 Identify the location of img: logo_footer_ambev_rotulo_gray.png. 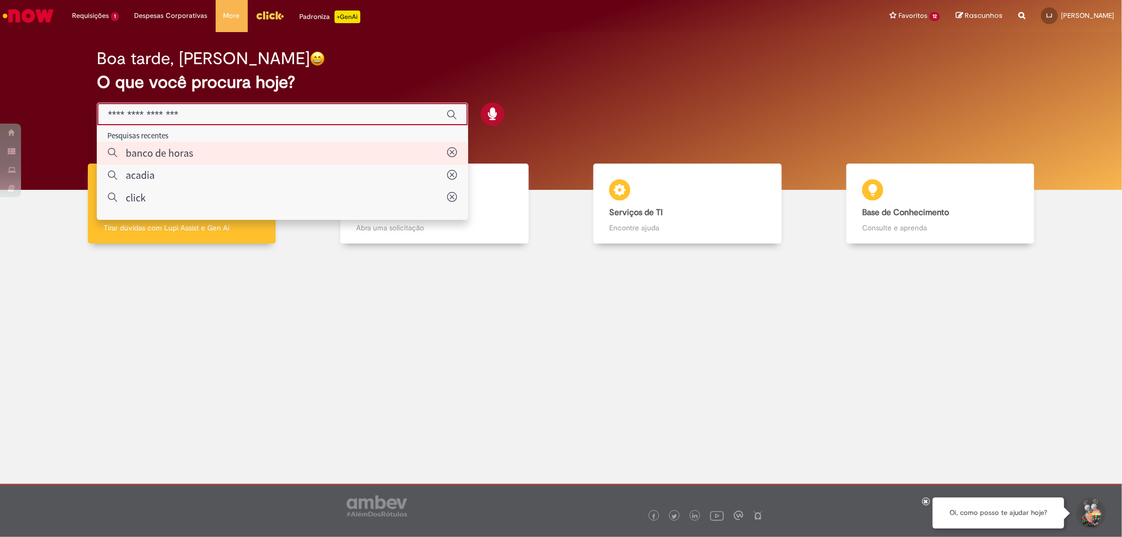
(377, 506).